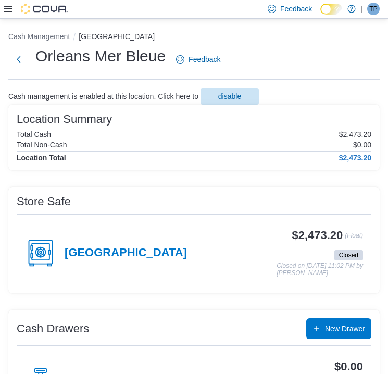 The height and width of the screenshot is (374, 388). I want to click on h3: Location Summary, so click(64, 119).